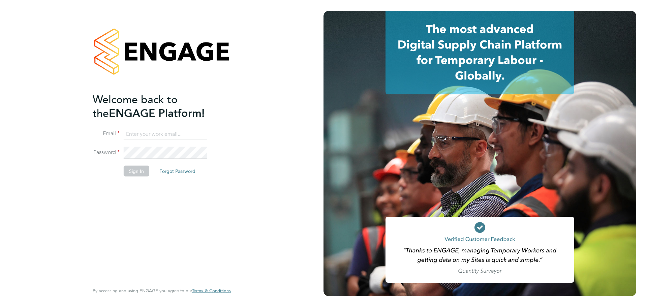 This screenshot has width=647, height=307. I want to click on span: Terms & Conditions, so click(211, 291).